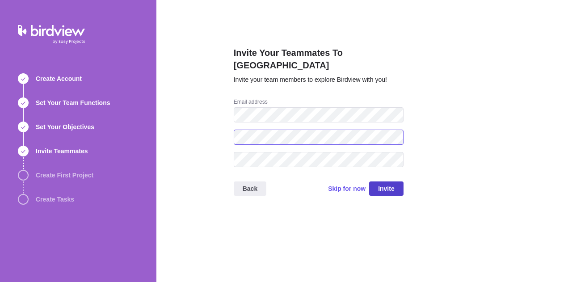 The width and height of the screenshot is (572, 282). What do you see at coordinates (62, 151) in the screenshot?
I see `span: Invite Teammates` at bounding box center [62, 151].